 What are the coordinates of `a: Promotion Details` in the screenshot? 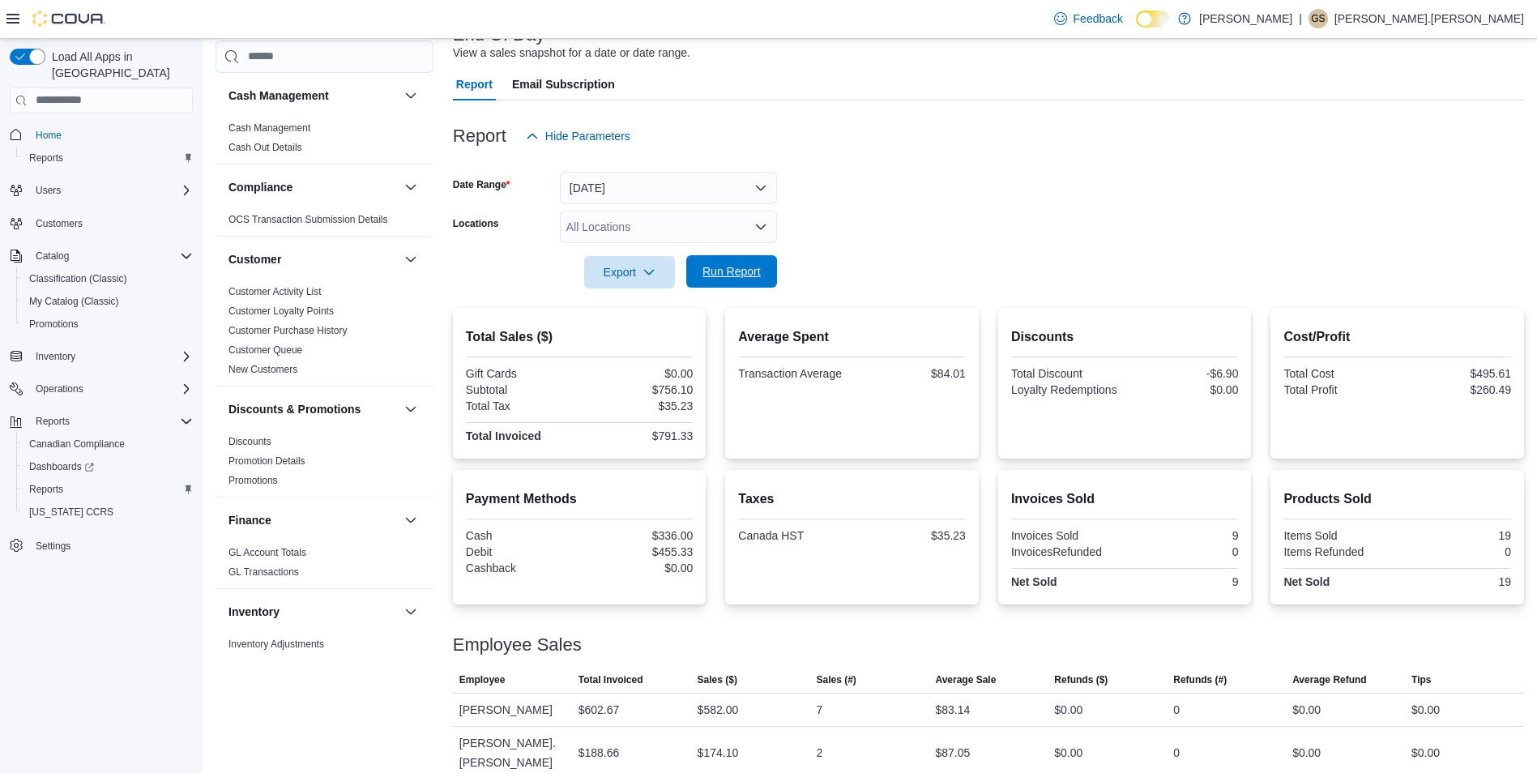 It's located at (267, 461).